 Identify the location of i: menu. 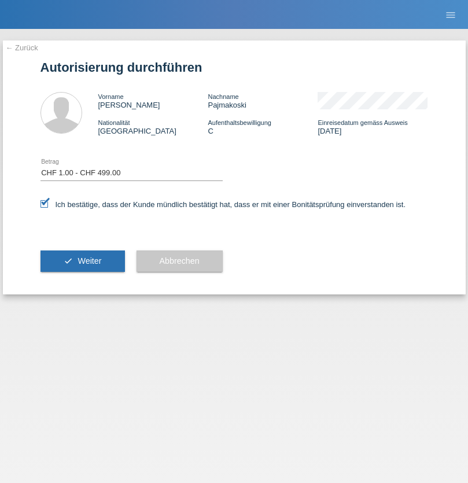
(451, 15).